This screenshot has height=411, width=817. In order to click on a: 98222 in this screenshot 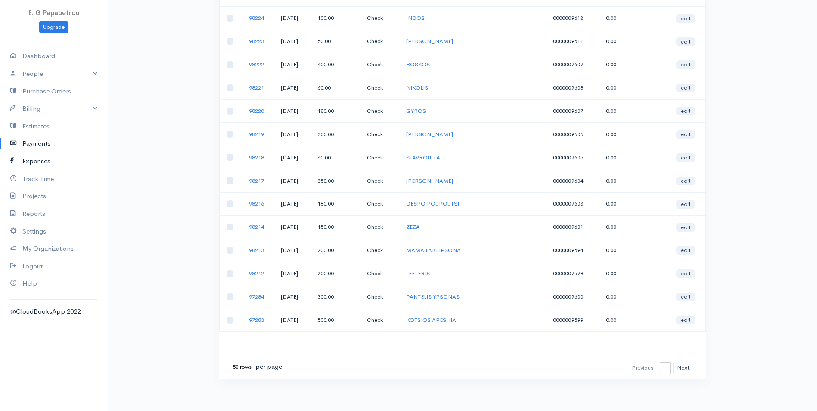, I will do `click(256, 64)`.